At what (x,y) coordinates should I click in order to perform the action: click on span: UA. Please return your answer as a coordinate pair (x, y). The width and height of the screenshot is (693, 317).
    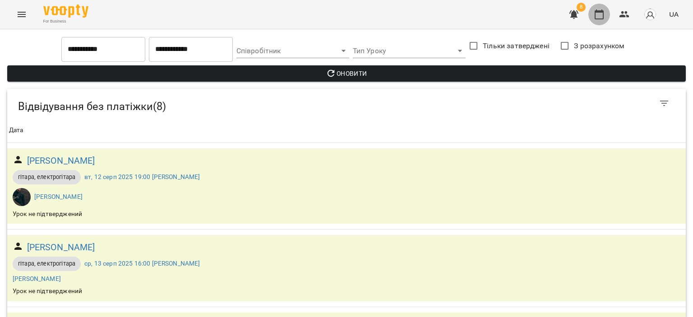
    Looking at the image, I should click on (673, 14).